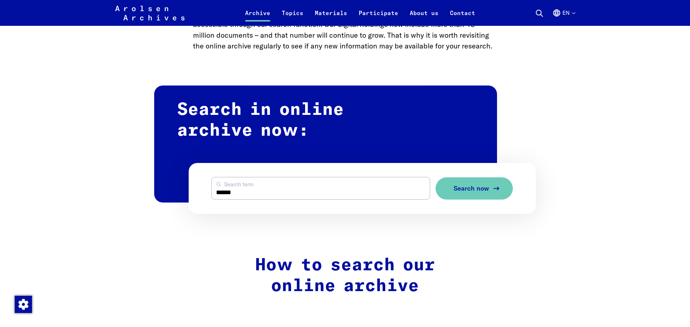  Describe the element at coordinates (474, 189) in the screenshot. I see `button: Search now` at that location.